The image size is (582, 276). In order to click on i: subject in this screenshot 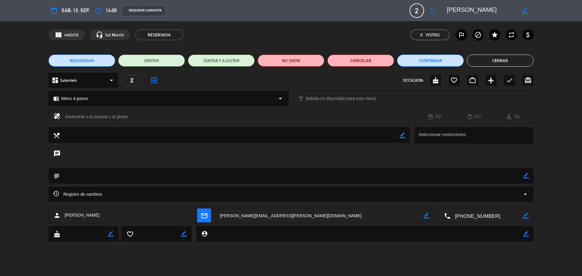, I will do `click(56, 176)`.